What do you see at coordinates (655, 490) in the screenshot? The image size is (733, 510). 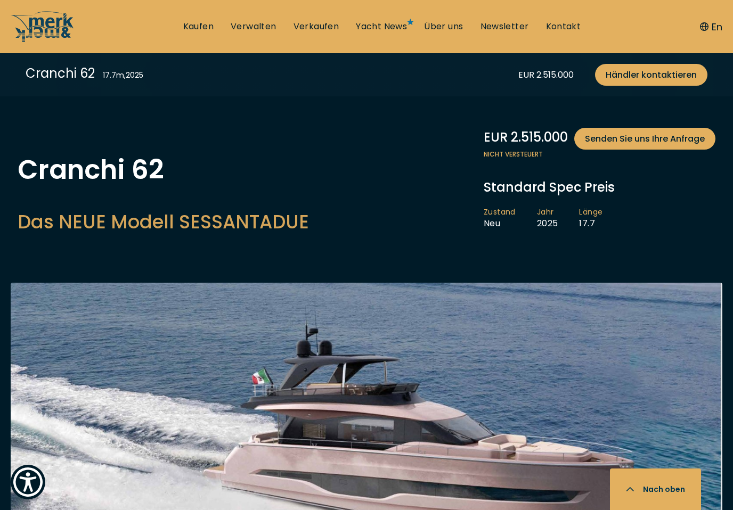 I see `button: Nach oben` at bounding box center [655, 490].